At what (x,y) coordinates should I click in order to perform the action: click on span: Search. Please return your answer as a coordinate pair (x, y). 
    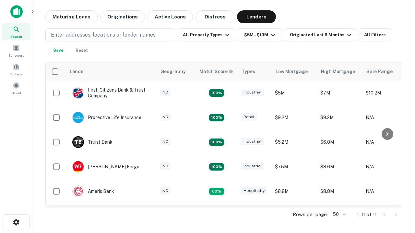
    Looking at the image, I should click on (16, 37).